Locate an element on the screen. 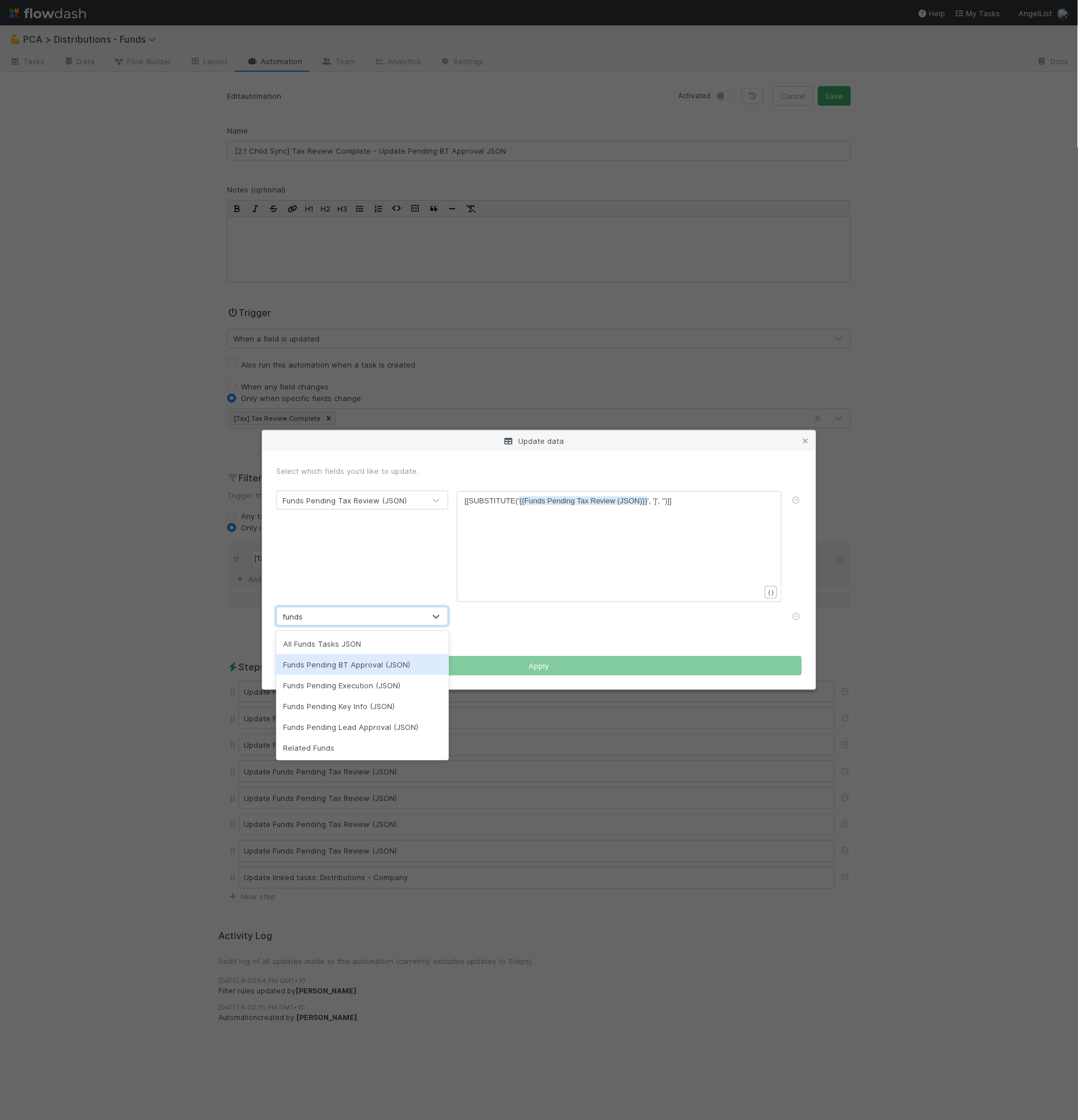 The height and width of the screenshot is (1120, 1078). span: [[SUBSTITUTE(' ', ']', '')]] is located at coordinates (568, 500).